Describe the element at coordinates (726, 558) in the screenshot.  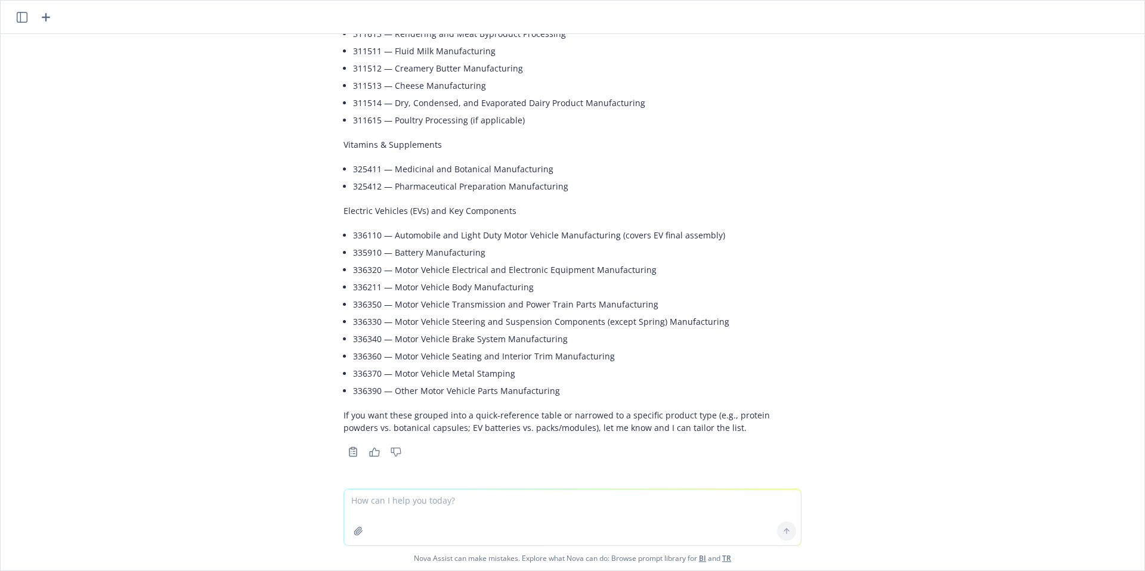
I see `a: TR` at that location.